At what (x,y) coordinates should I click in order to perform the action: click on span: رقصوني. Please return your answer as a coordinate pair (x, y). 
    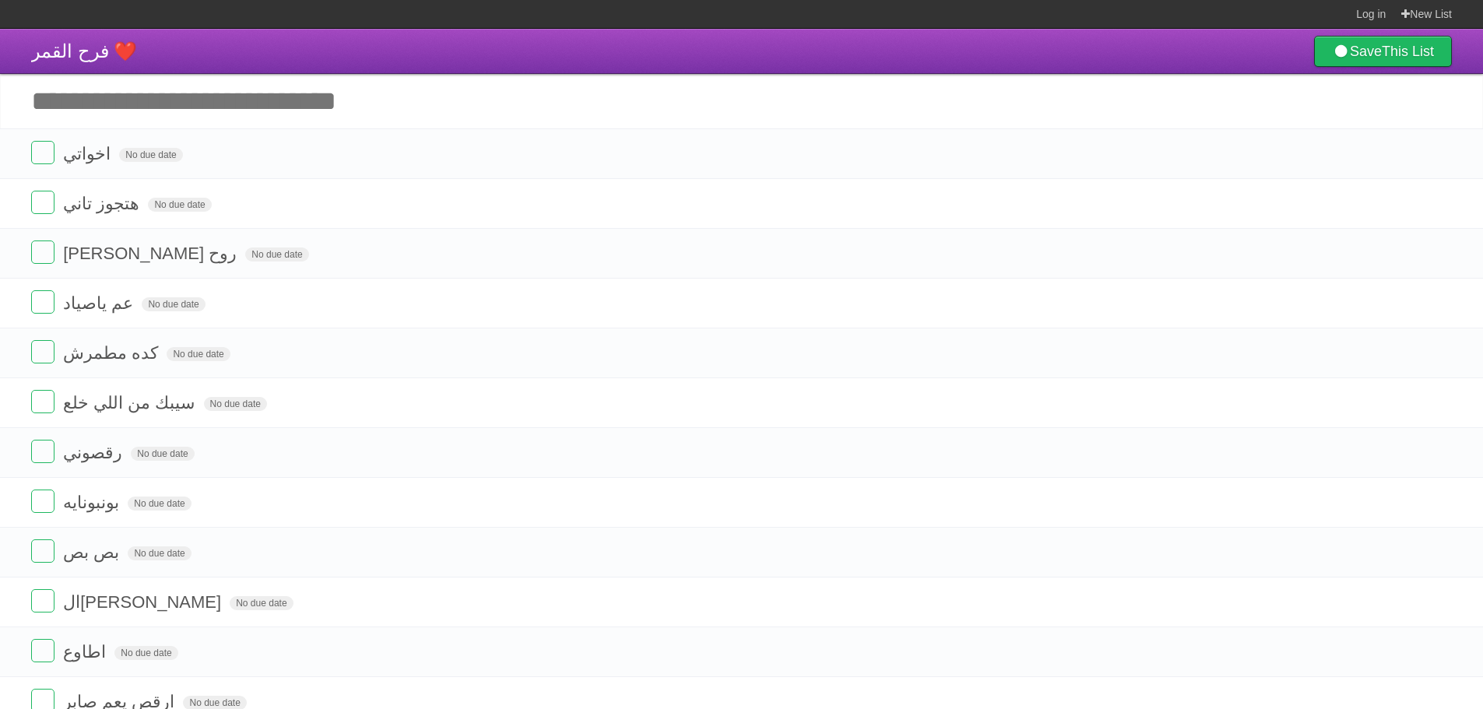
    Looking at the image, I should click on (94, 452).